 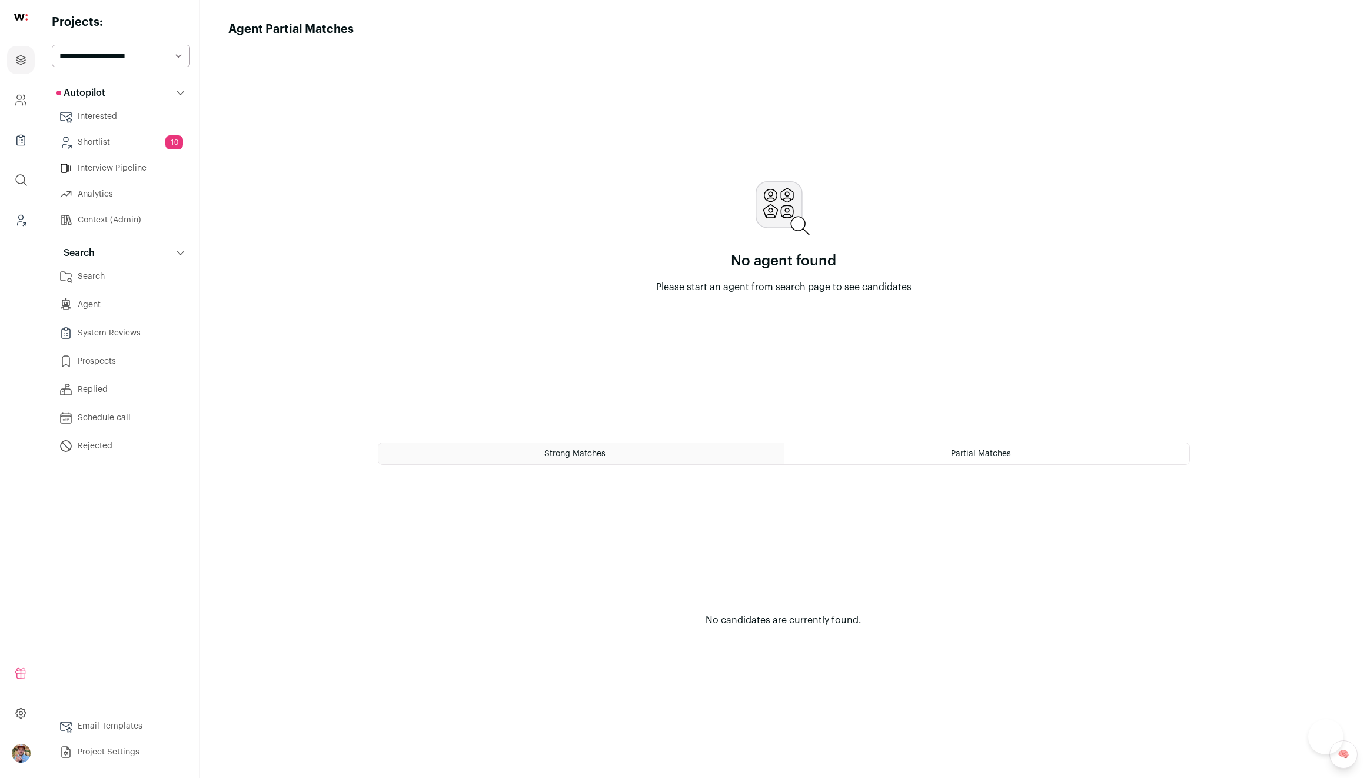 What do you see at coordinates (121, 168) in the screenshot?
I see `a: Interview Pipeline` at bounding box center [121, 168].